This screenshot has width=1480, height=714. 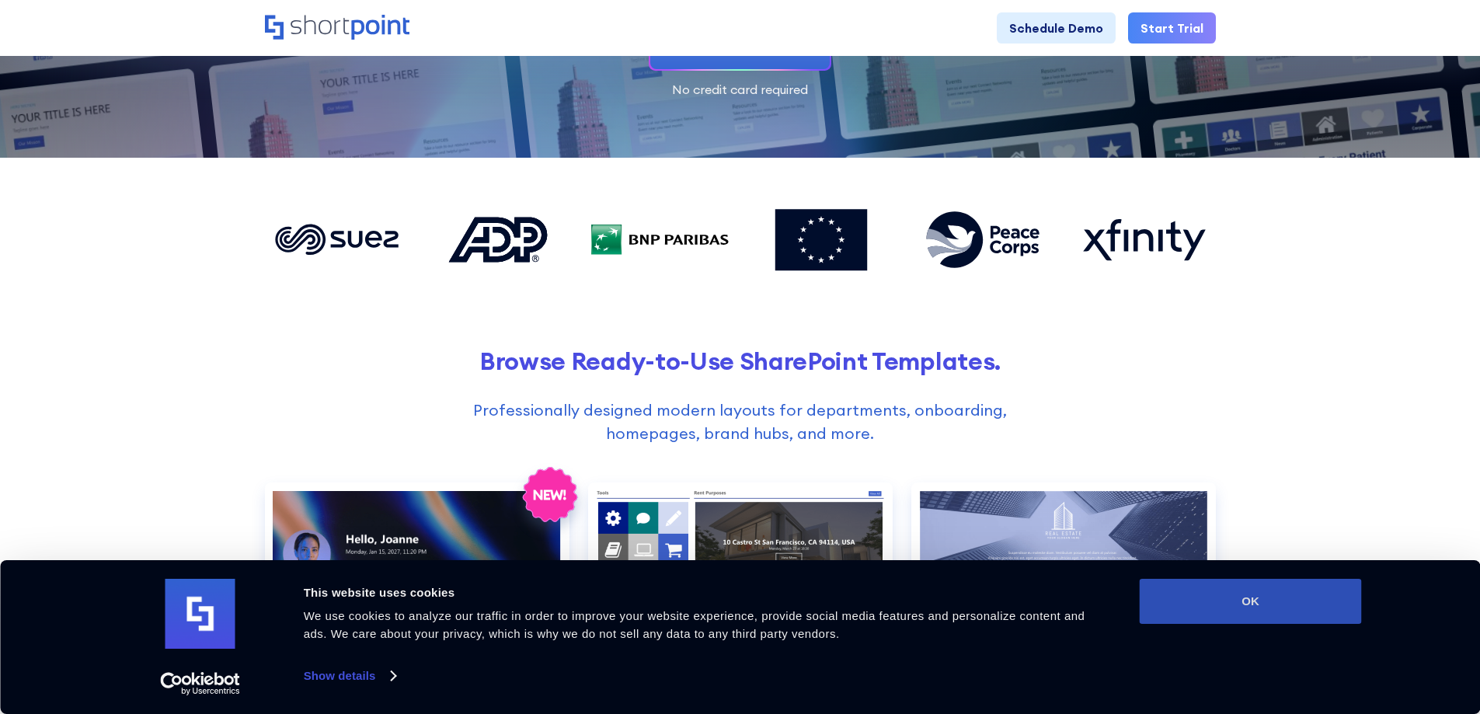 I want to click on a: Show details, so click(x=350, y=676).